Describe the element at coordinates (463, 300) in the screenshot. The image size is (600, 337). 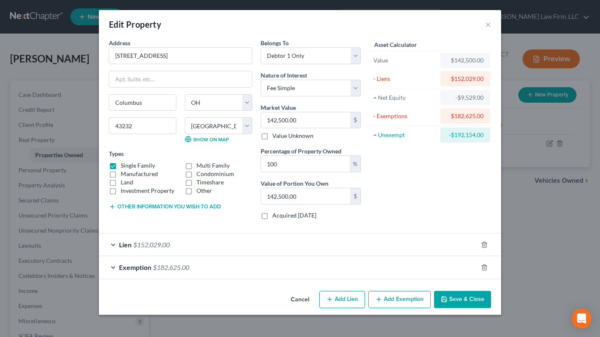
I see `button: Save & Close` at that location.